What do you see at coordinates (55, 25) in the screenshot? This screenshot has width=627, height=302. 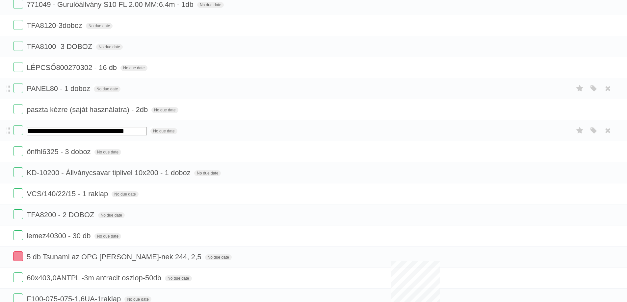 I see `span: TFA8120-3doboz` at bounding box center [55, 25].